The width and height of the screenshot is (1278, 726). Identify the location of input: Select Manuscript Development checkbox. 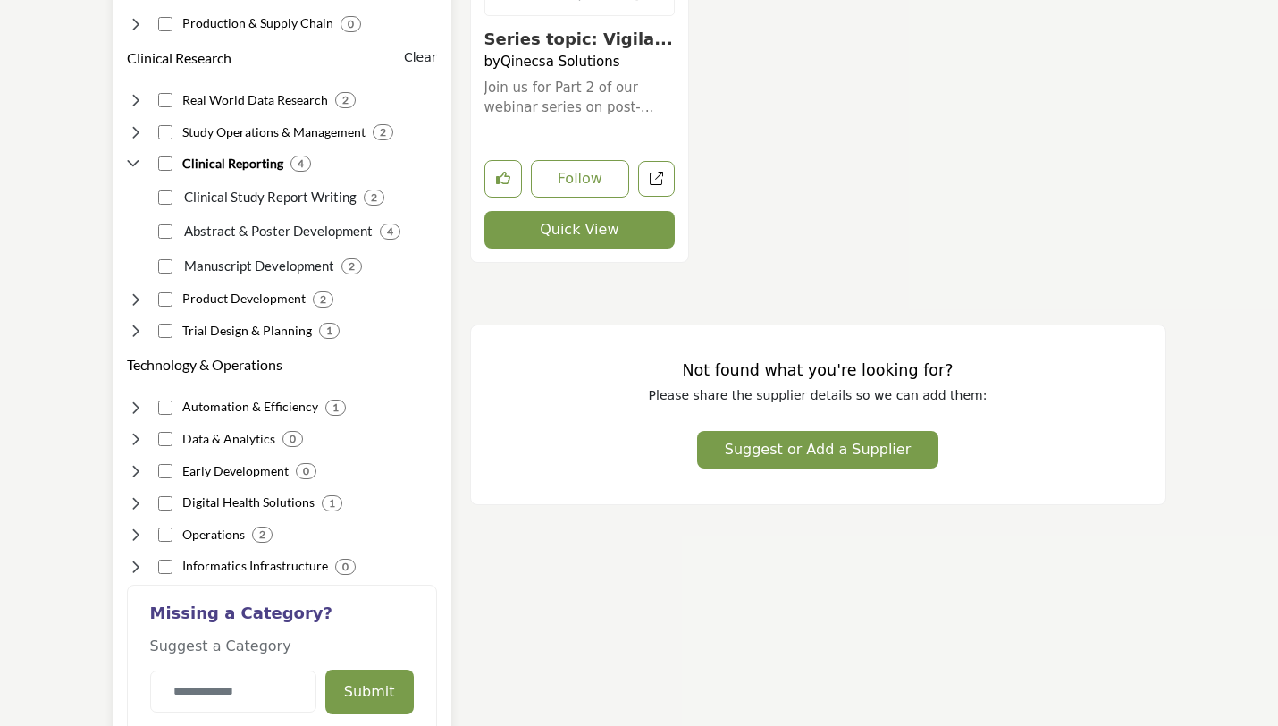
(165, 266).